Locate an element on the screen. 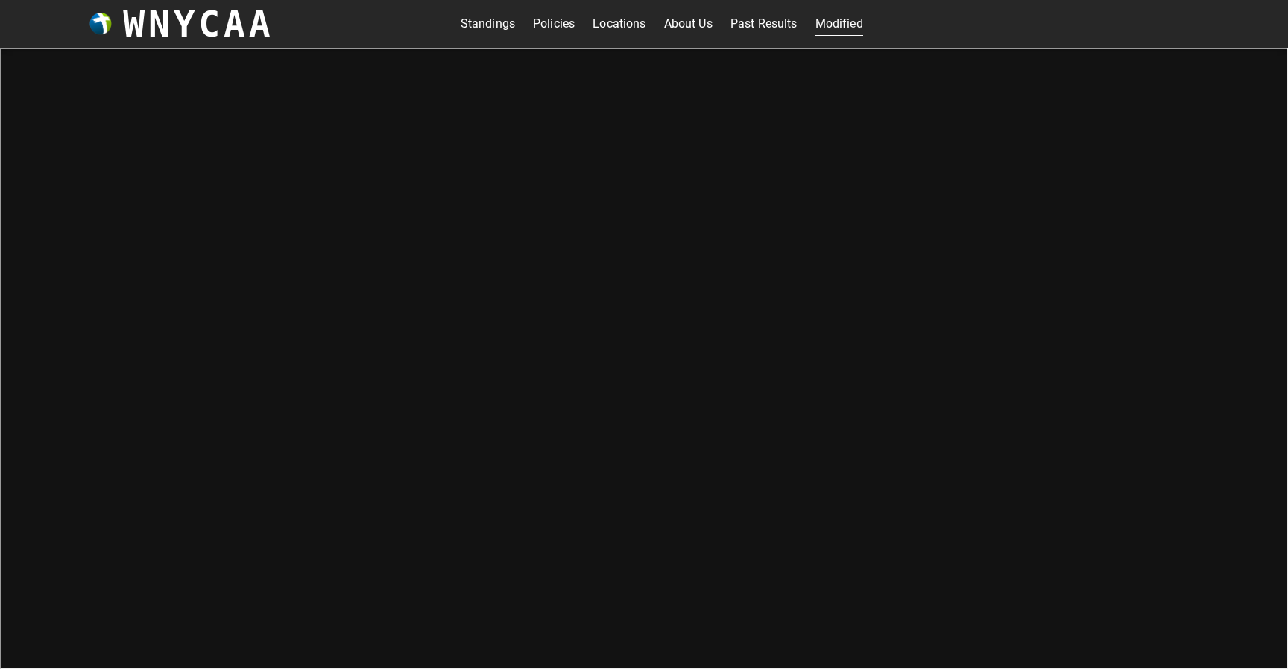 This screenshot has height=669, width=1288. a: Standings is located at coordinates (488, 24).